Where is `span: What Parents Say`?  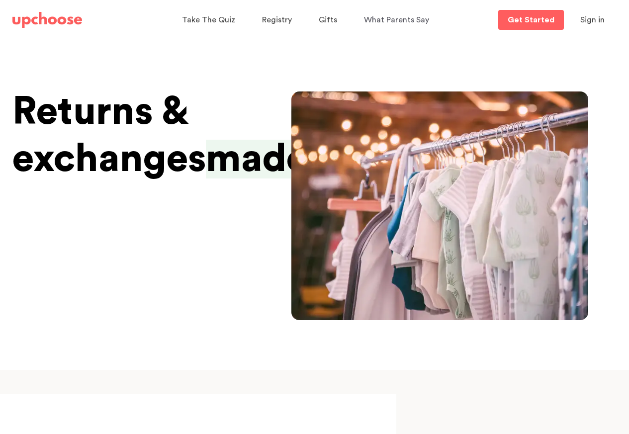 span: What Parents Say is located at coordinates (396, 20).